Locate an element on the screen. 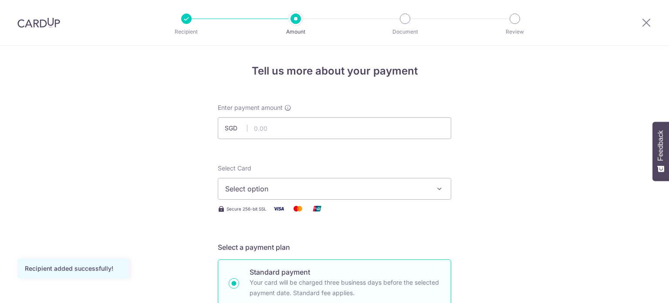 Image resolution: width=669 pixels, height=303 pixels. p: Review is located at coordinates (515, 32).